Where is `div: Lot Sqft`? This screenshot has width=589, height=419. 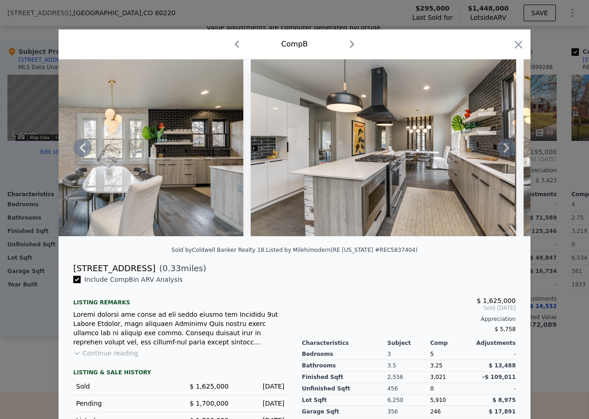 div: Lot Sqft is located at coordinates (345, 400).